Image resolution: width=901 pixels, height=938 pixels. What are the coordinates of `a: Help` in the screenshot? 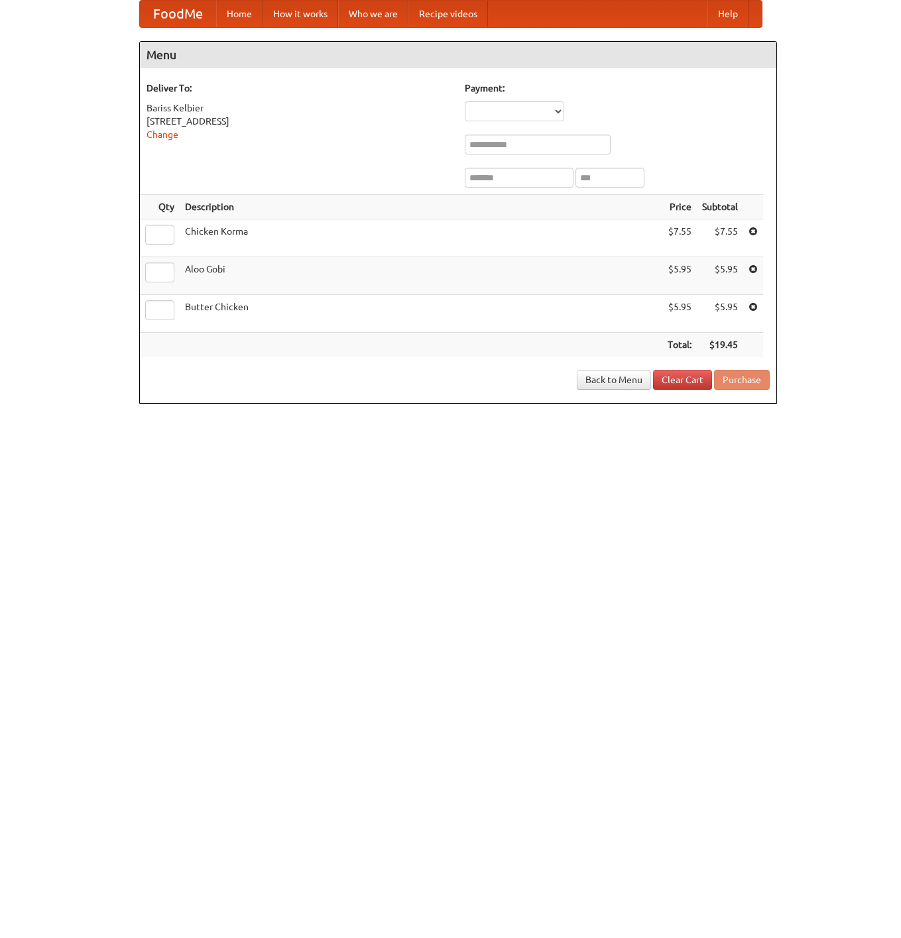 It's located at (728, 14).